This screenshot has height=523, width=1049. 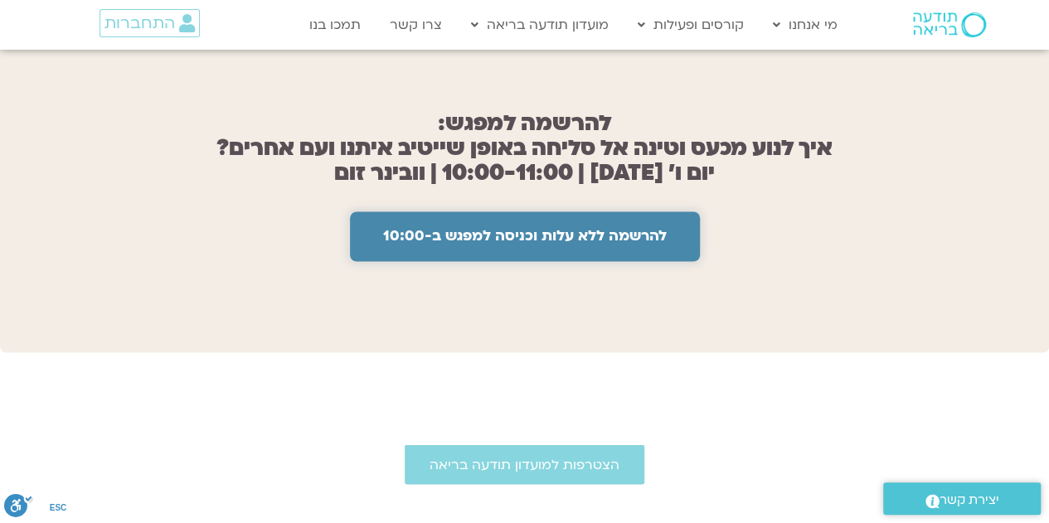 What do you see at coordinates (524, 464) in the screenshot?
I see `a: הצטרפות למועדון תודעה בריאה` at bounding box center [524, 464].